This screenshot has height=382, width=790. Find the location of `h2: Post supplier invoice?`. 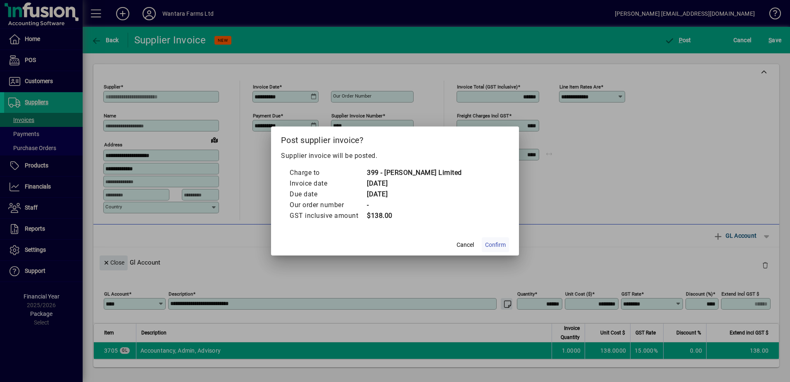

h2: Post supplier invoice? is located at coordinates (395, 138).